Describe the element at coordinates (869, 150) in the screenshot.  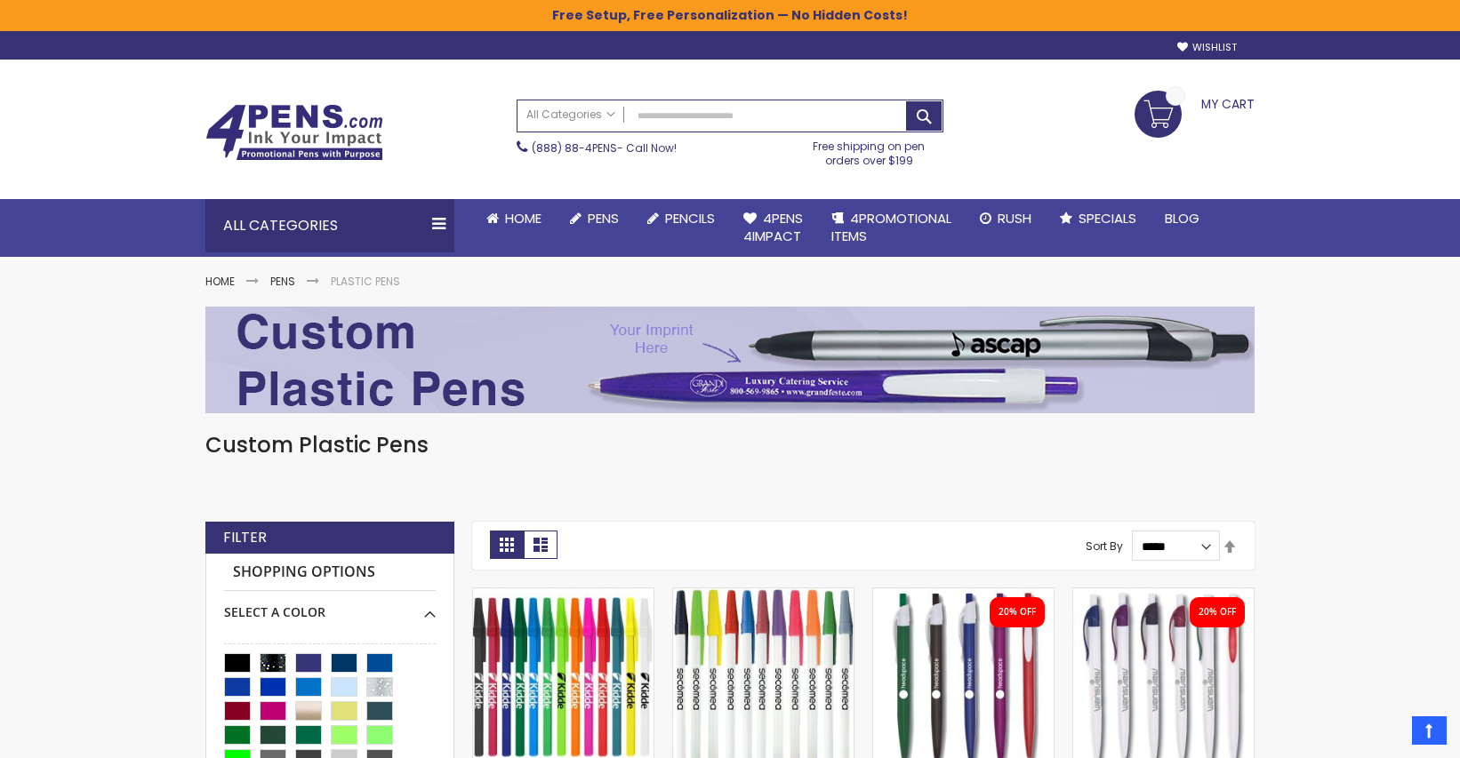
I see `div: Free shipping on pen orders over $199` at that location.